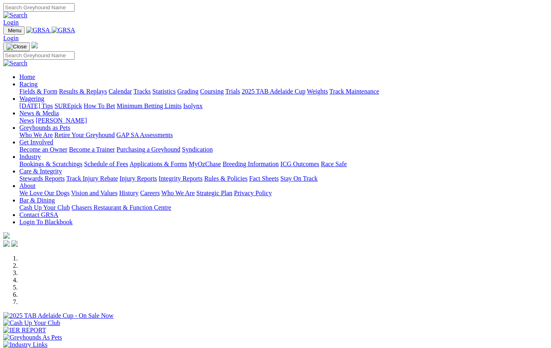 The height and width of the screenshot is (348, 551). I want to click on img: Greyhounds As Pets, so click(33, 338).